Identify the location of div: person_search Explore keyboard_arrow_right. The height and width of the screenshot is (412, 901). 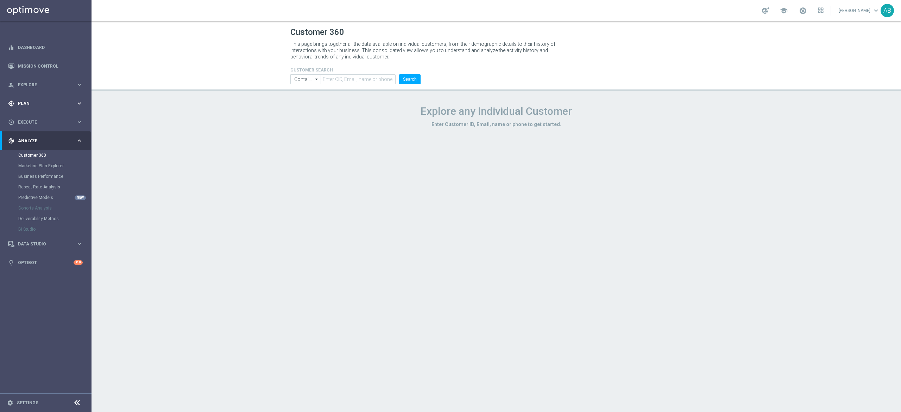
(45, 85).